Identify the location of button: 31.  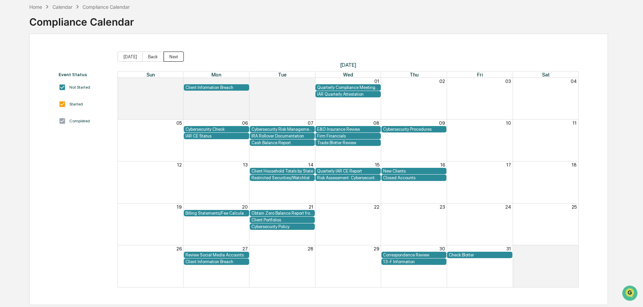
(509, 248).